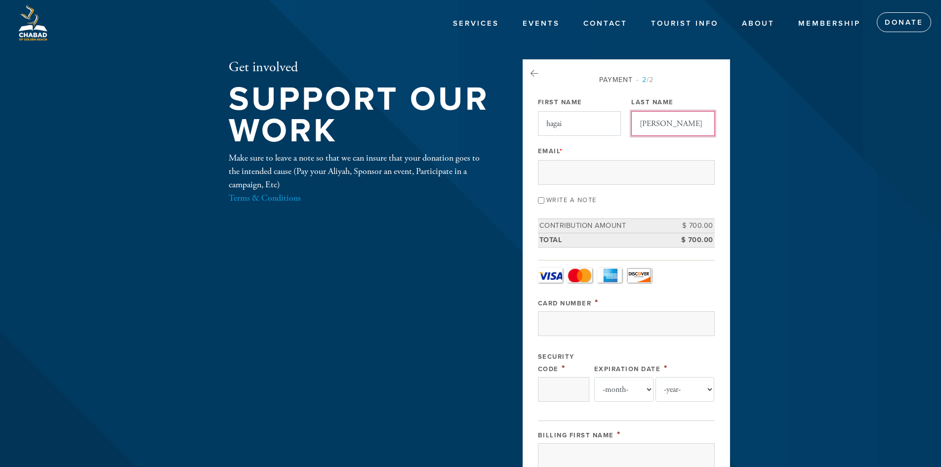  I want to click on a: MasterCard, so click(580, 275).